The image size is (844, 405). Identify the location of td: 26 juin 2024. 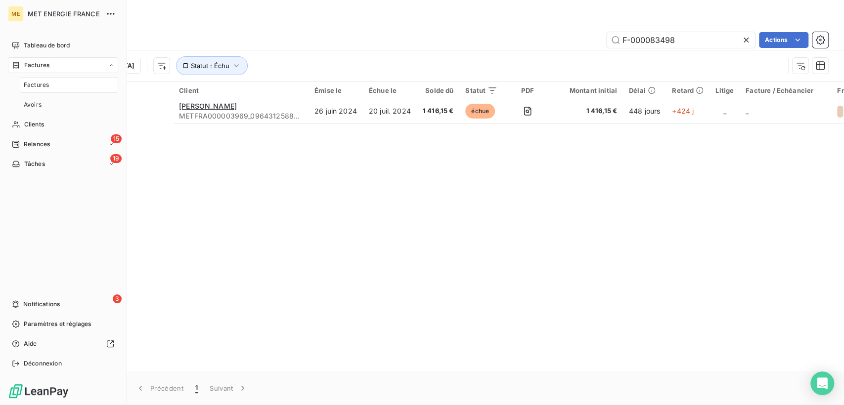
(336, 111).